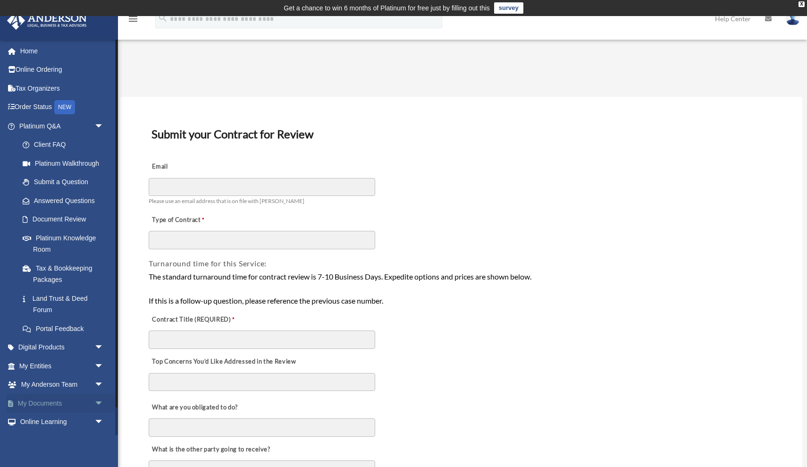 The width and height of the screenshot is (807, 467). What do you see at coordinates (62, 126) in the screenshot?
I see `a: Platinum Q&Aarrow_drop_down` at bounding box center [62, 126].